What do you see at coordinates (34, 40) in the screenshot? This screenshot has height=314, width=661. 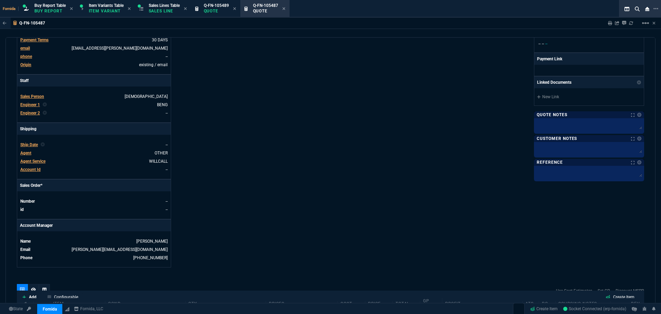 I see `span: Payment Terms` at bounding box center [34, 40].